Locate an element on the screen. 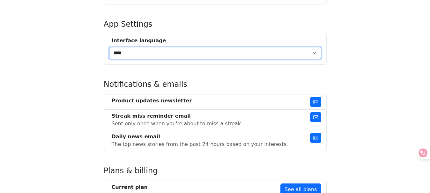 The height and width of the screenshot is (193, 430). div: Daily news email is located at coordinates (200, 137).